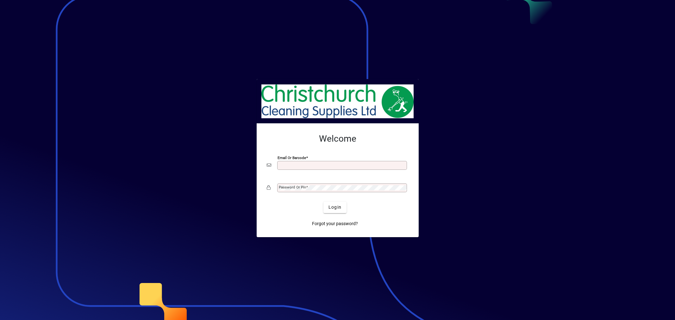  Describe the element at coordinates (338, 139) in the screenshot. I see `h2: Welcome` at that location.